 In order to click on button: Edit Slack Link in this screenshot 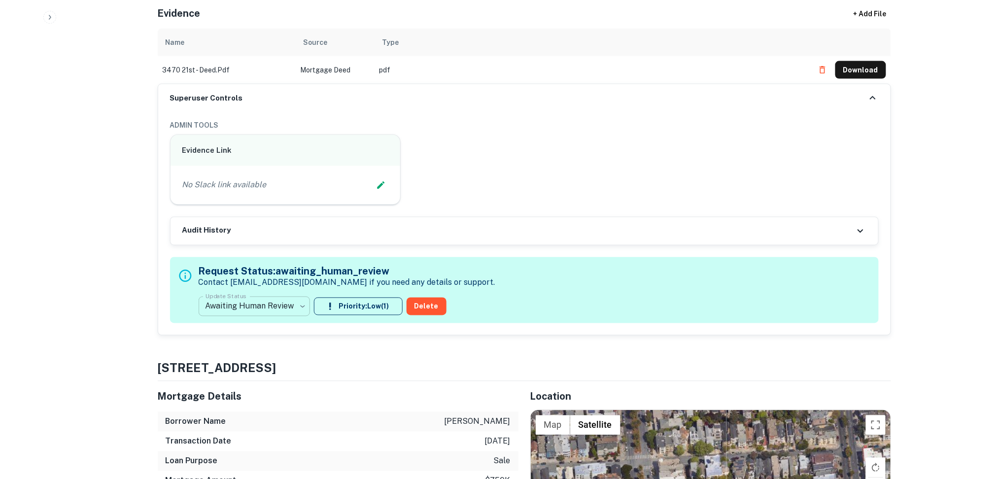, I will do `click(381, 185)`.